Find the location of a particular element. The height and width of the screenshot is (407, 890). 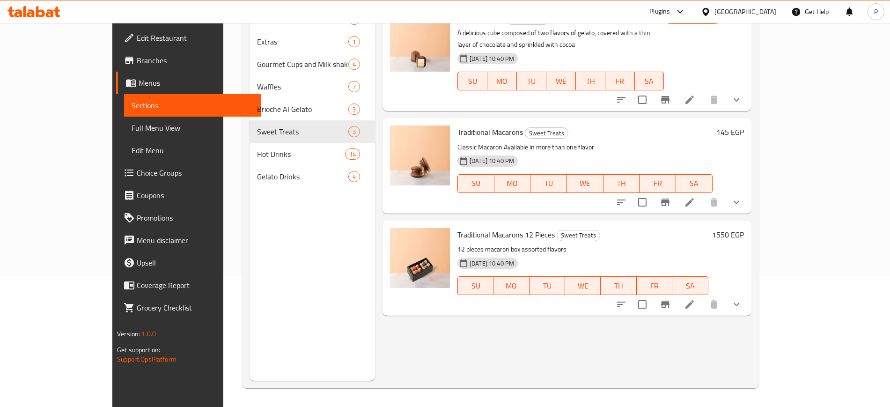

nav: Menu sections is located at coordinates (312, 98).